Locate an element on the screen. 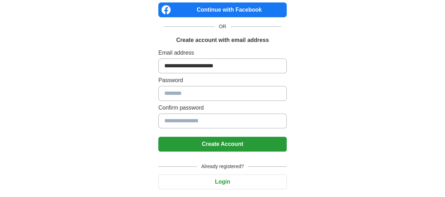 The height and width of the screenshot is (197, 445). span: Already registered? is located at coordinates (223, 166).